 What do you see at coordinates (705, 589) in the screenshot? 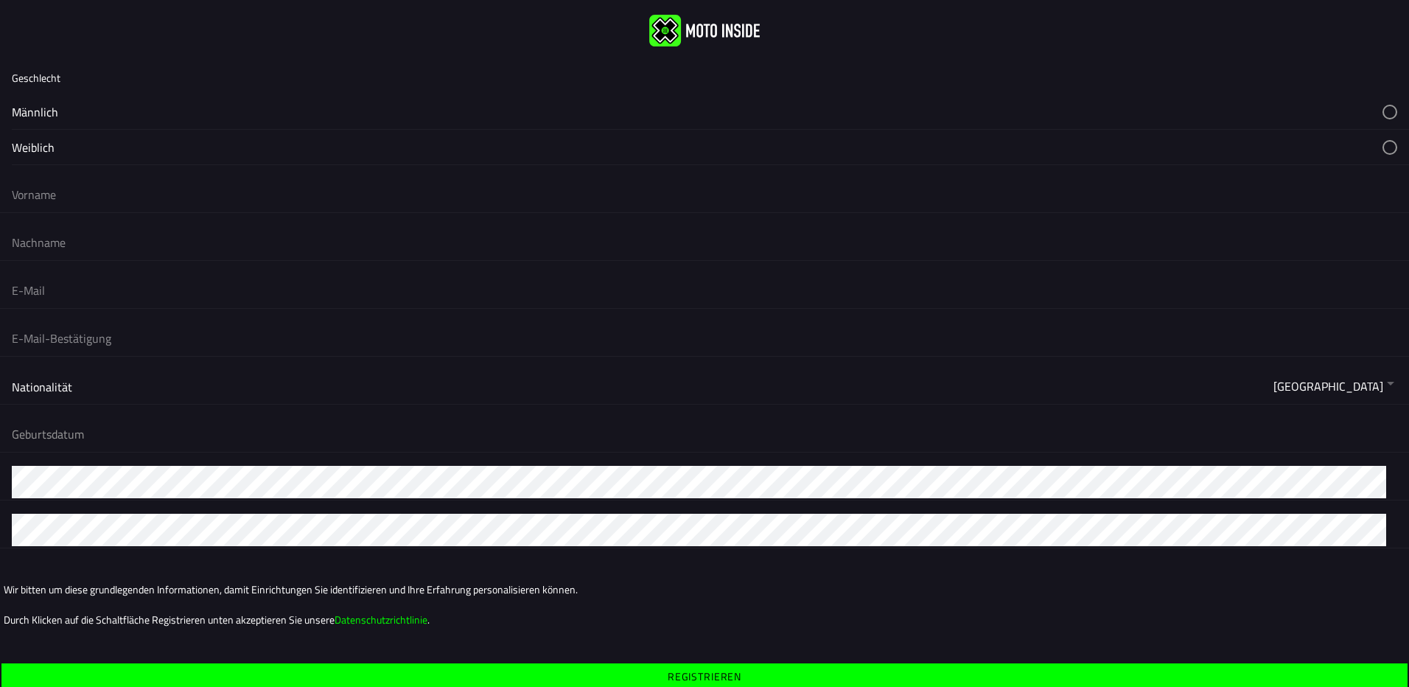
I see `ion-text: Wir bitten um diese grundlegenden Informationen, damit Einrichtungen Sie identifizieren und Ihre ...` at bounding box center [705, 589].